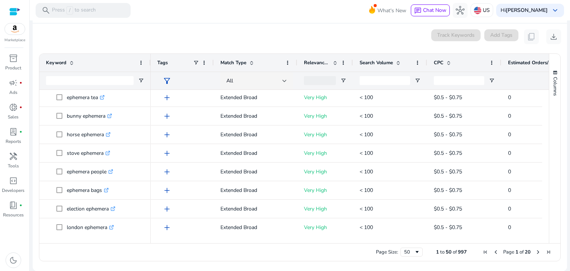  I want to click on span: campaign, so click(13, 83).